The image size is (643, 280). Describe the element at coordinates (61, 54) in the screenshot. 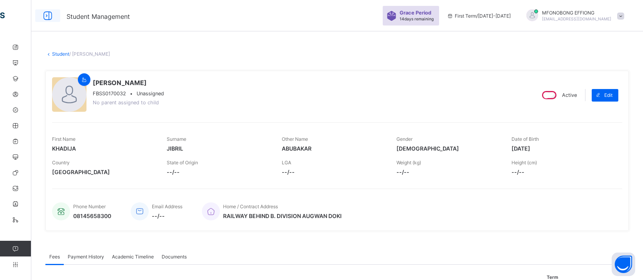

I see `a: Student` at that location.